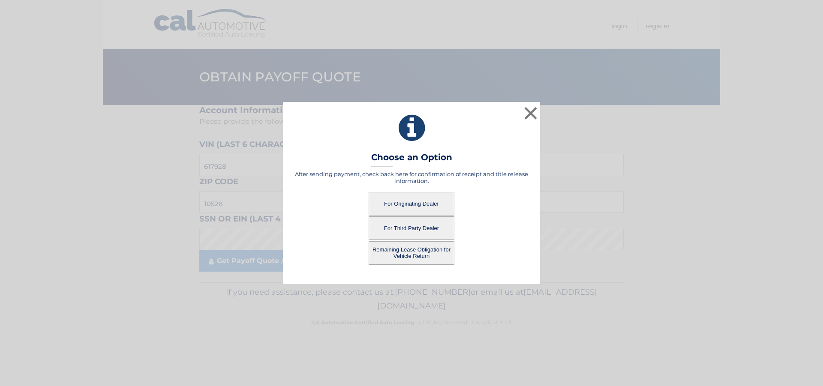 The width and height of the screenshot is (823, 386). Describe the element at coordinates (412, 177) in the screenshot. I see `h5: After sending payment, check back here for confirmation of receipt and title release information.` at that location.